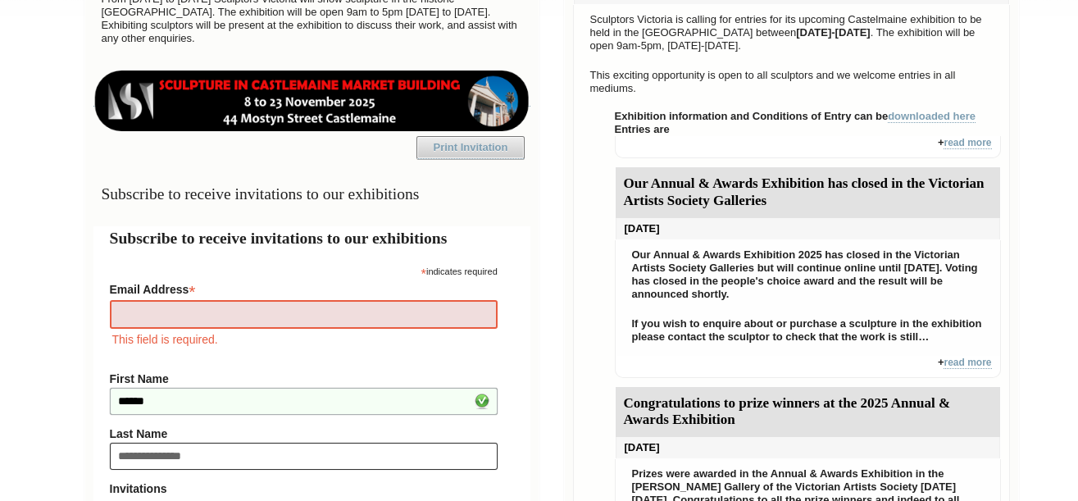 The height and width of the screenshot is (501, 1078). Describe the element at coordinates (311, 101) in the screenshot. I see `img: castlemaine-ldrbd25v2.png` at that location.